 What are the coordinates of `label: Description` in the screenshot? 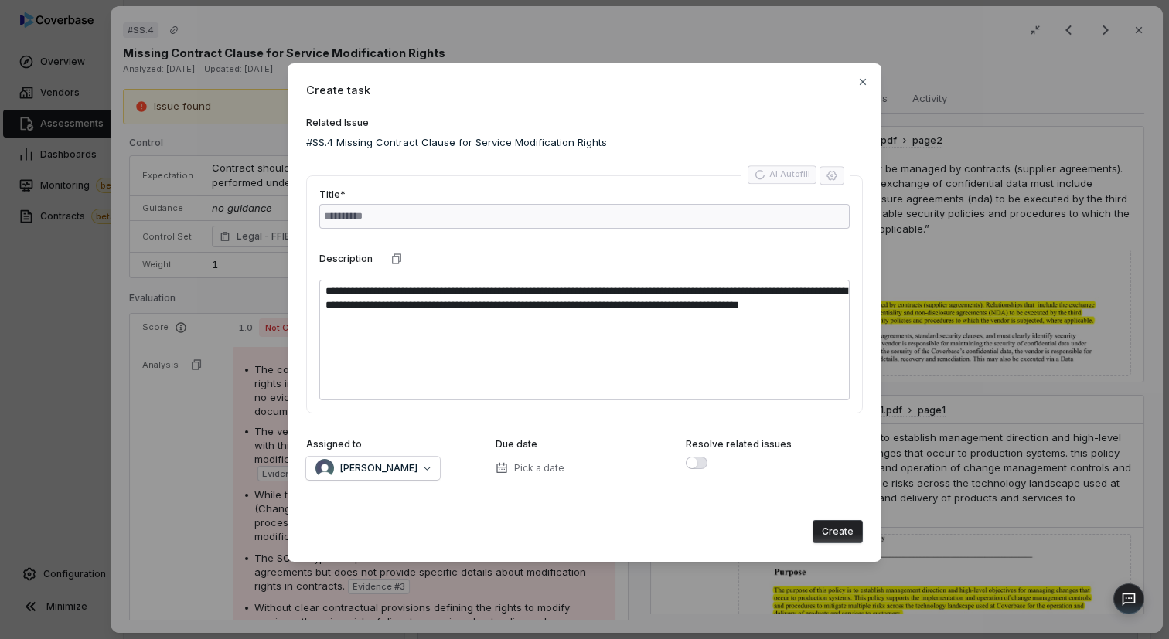 It's located at (346, 259).